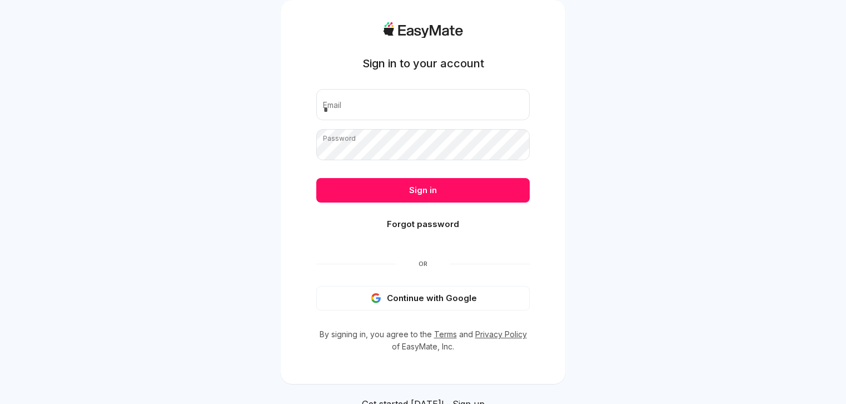 This screenshot has width=846, height=404. Describe the element at coordinates (423, 298) in the screenshot. I see `button: Continue with Google` at that location.